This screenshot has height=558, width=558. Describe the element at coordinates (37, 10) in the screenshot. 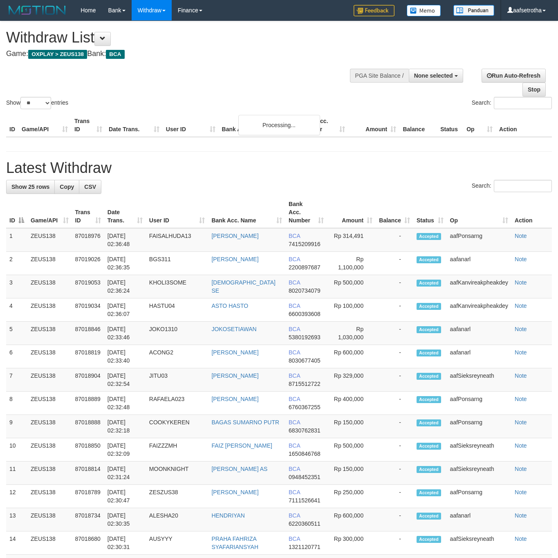

I see `img: MOTION_logo.png` at that location.